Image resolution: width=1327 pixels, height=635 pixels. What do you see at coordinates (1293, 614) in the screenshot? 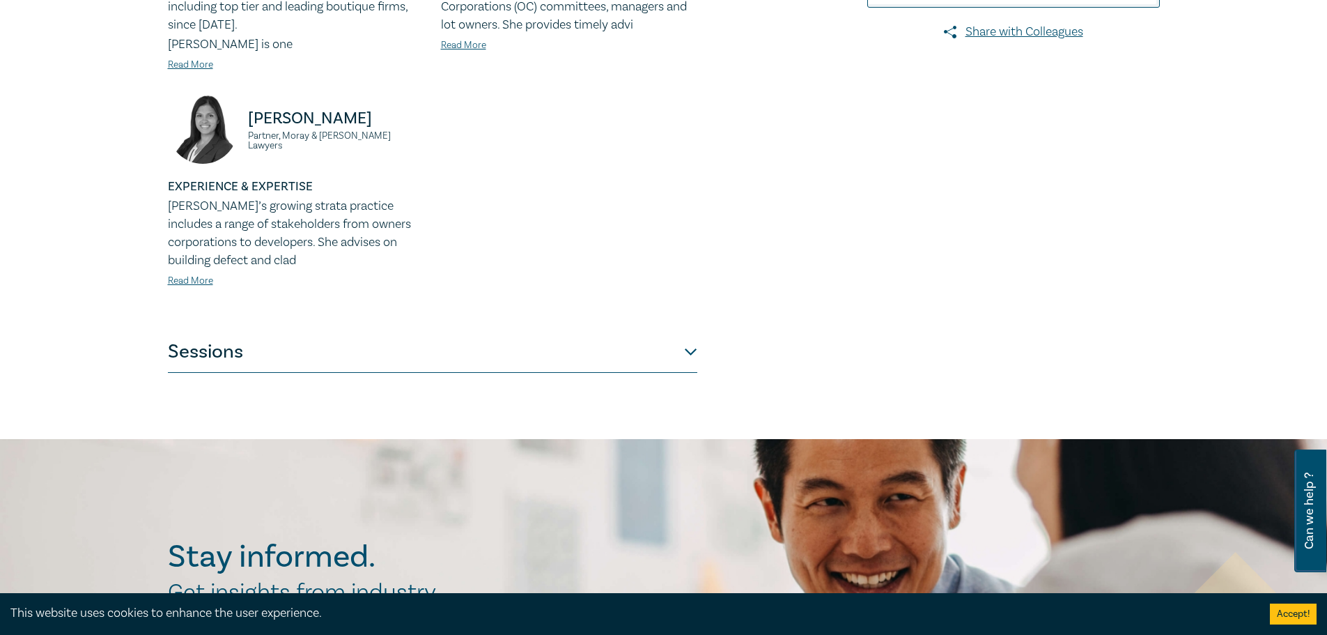
I see `button: Accept cookies` at bounding box center [1293, 614].